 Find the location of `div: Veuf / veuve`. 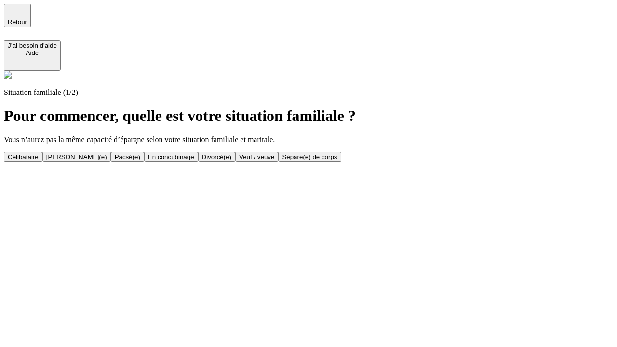

div: Veuf / veuve is located at coordinates (256, 157).